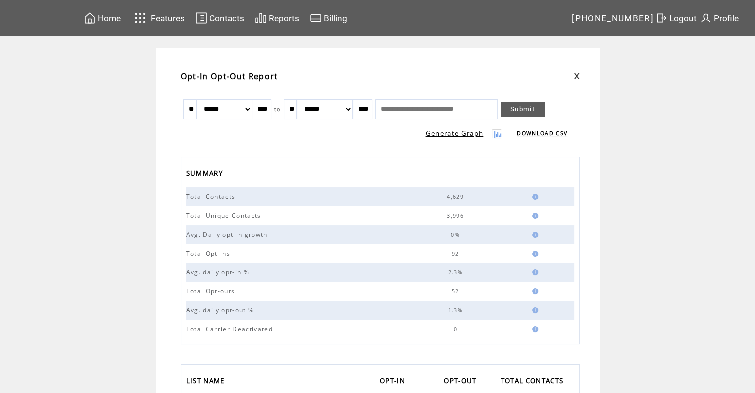 This screenshot has height=393, width=755. Describe the element at coordinates (209, 253) in the screenshot. I see `span: Total Opt-ins` at that location.